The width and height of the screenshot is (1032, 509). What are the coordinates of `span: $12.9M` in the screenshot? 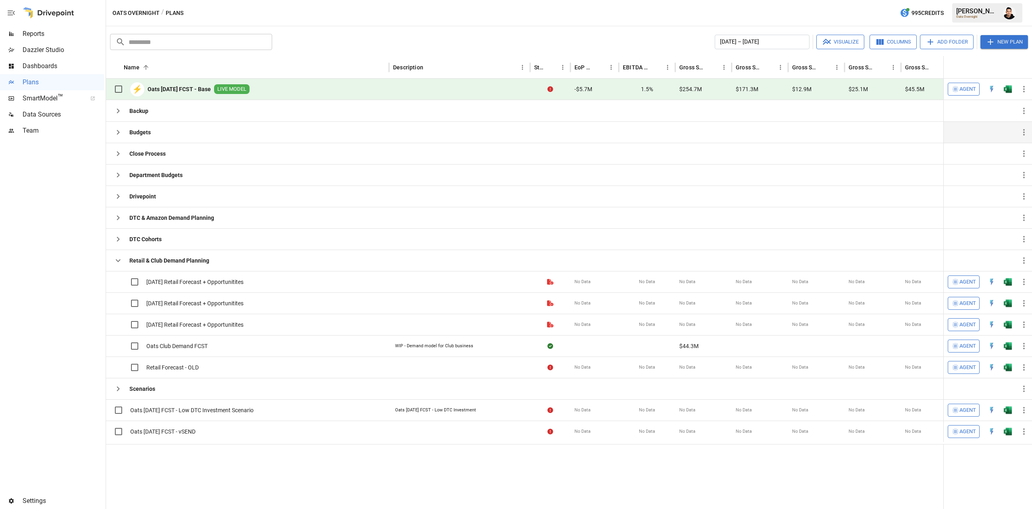 It's located at (802, 89).